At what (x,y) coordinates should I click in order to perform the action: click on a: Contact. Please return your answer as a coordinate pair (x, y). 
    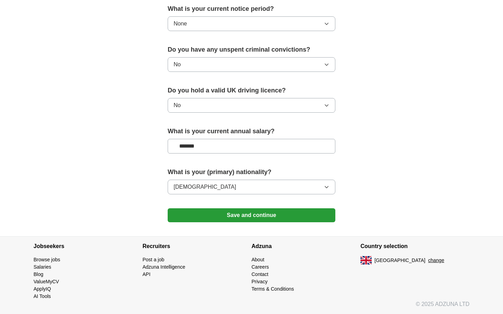
    Looking at the image, I should click on (260, 275).